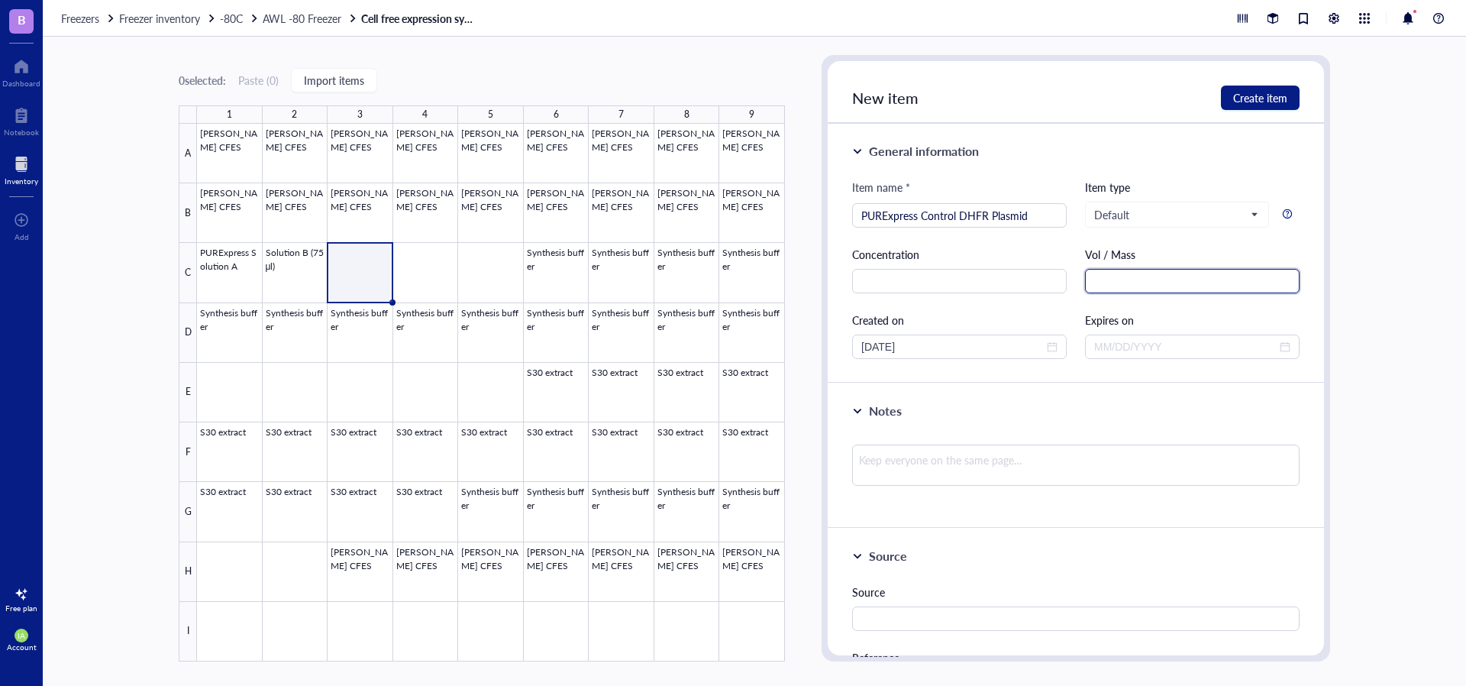  Describe the element at coordinates (334, 80) in the screenshot. I see `button: Import items` at that location.